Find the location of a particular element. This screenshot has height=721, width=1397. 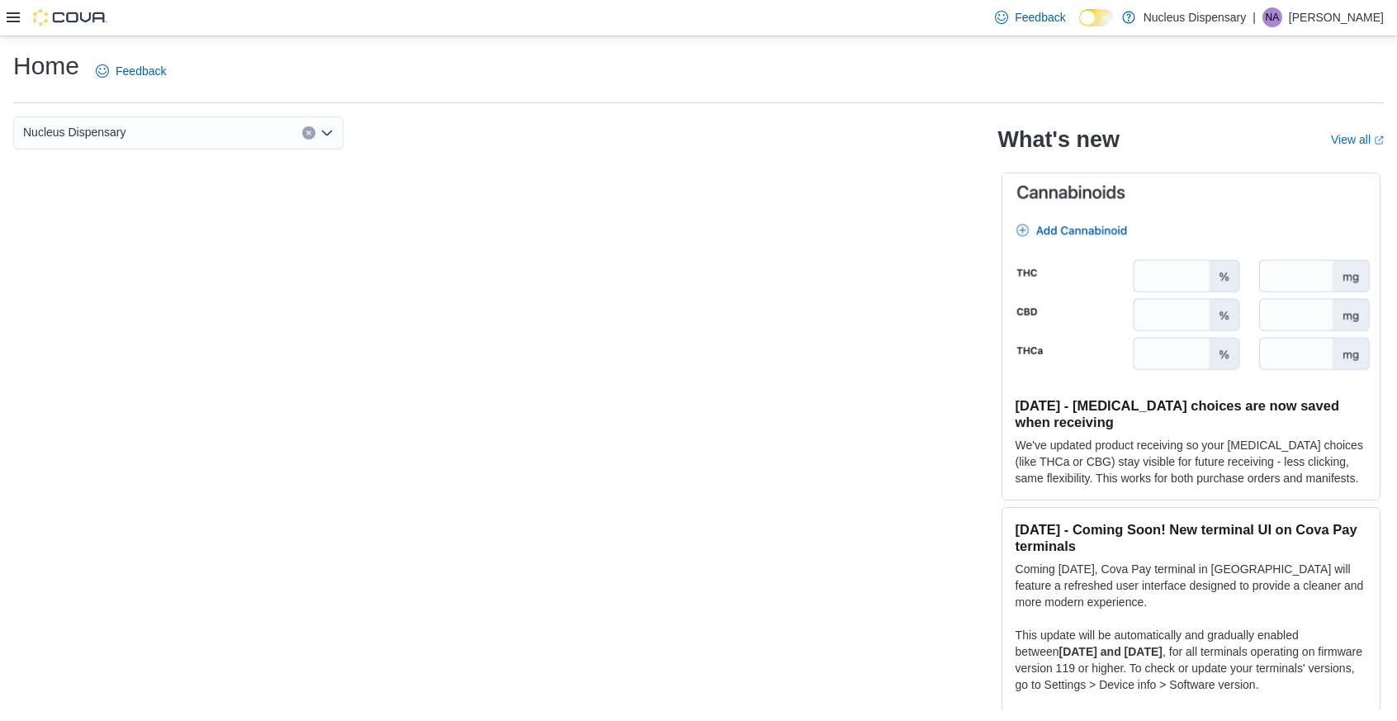

span: Dark Mode is located at coordinates (1079, 26).